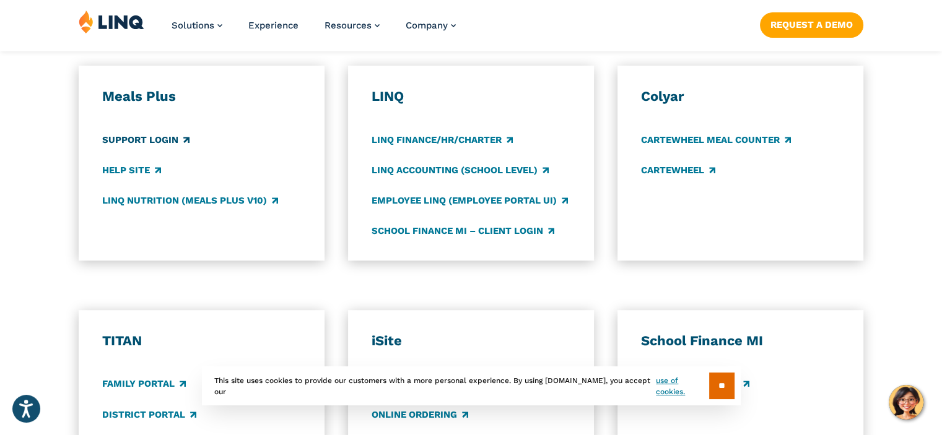  What do you see at coordinates (471, 341) in the screenshot?
I see `h3: iSite` at bounding box center [471, 341].